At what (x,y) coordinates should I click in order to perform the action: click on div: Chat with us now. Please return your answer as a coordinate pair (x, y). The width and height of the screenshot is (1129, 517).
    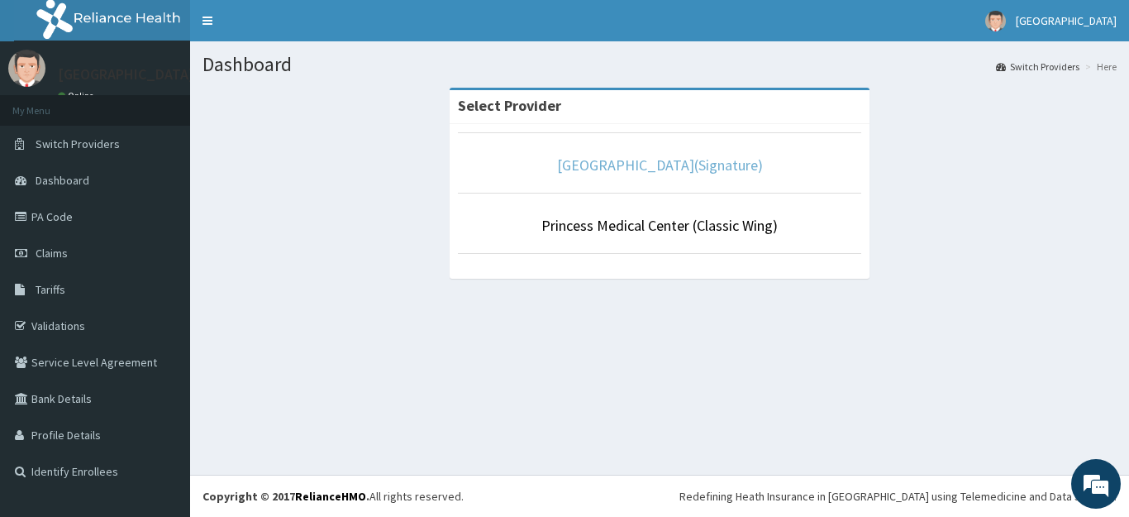
    Looking at the image, I should click on (182, 103).